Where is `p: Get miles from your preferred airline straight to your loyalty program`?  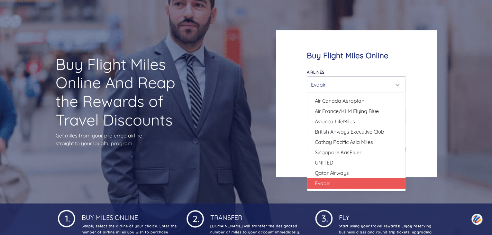
p: Get miles from your preferred airline straight to your loyalty program is located at coordinates (123, 139).